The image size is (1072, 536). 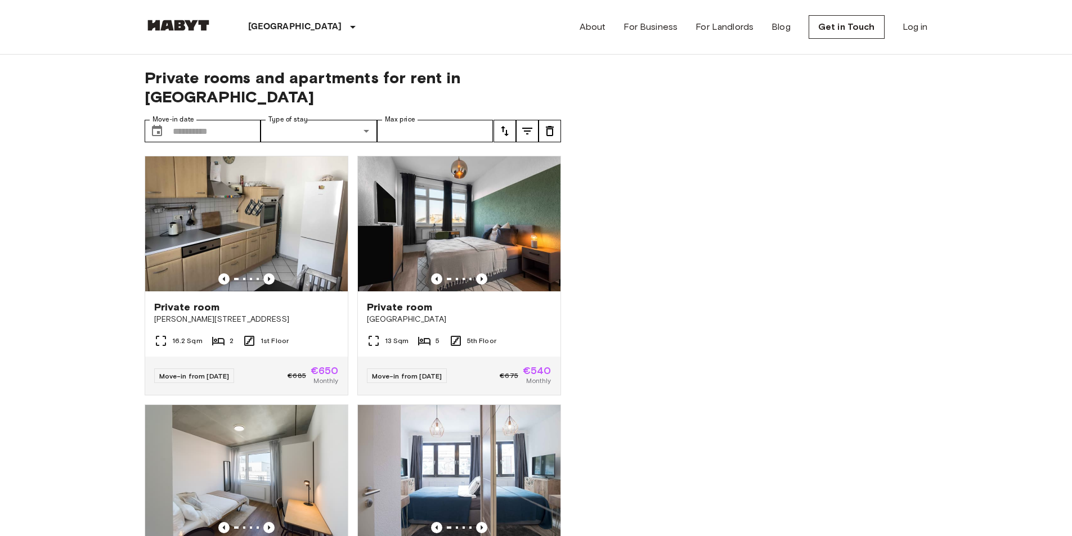 I want to click on span: €675, so click(x=509, y=376).